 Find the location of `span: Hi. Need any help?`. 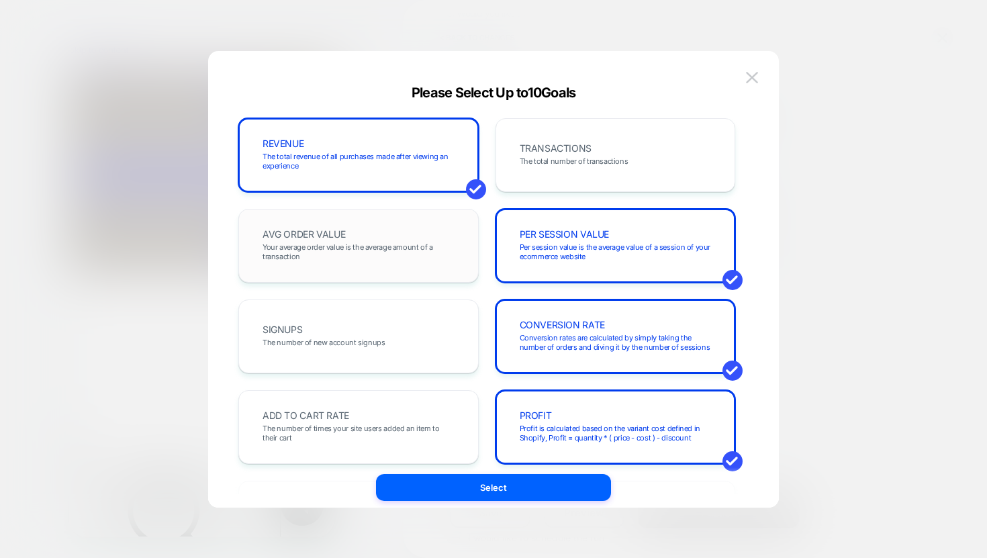

span: Hi. Need any help? is located at coordinates (60, 16).